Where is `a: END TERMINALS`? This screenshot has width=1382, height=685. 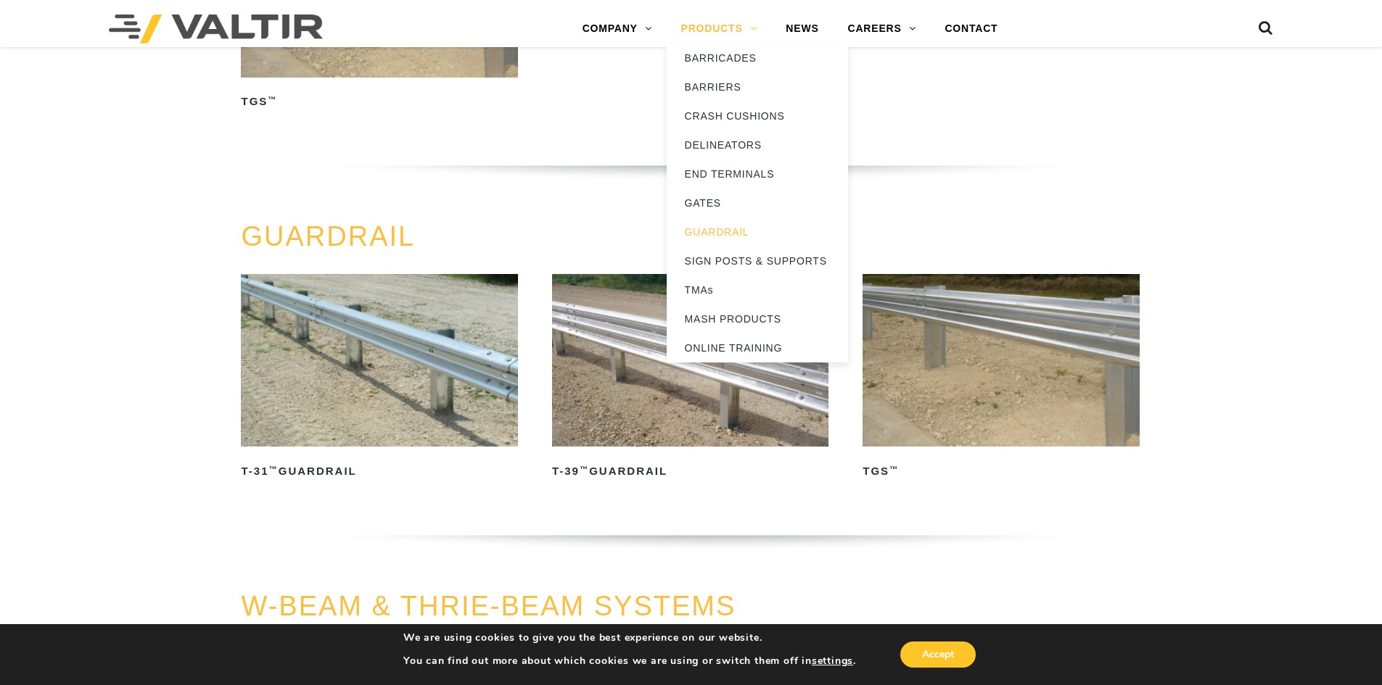 a: END TERMINALS is located at coordinates (757, 174).